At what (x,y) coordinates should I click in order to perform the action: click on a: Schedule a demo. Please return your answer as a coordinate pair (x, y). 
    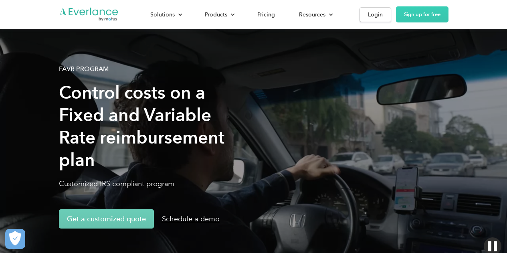
    Looking at the image, I should click on (191, 219).